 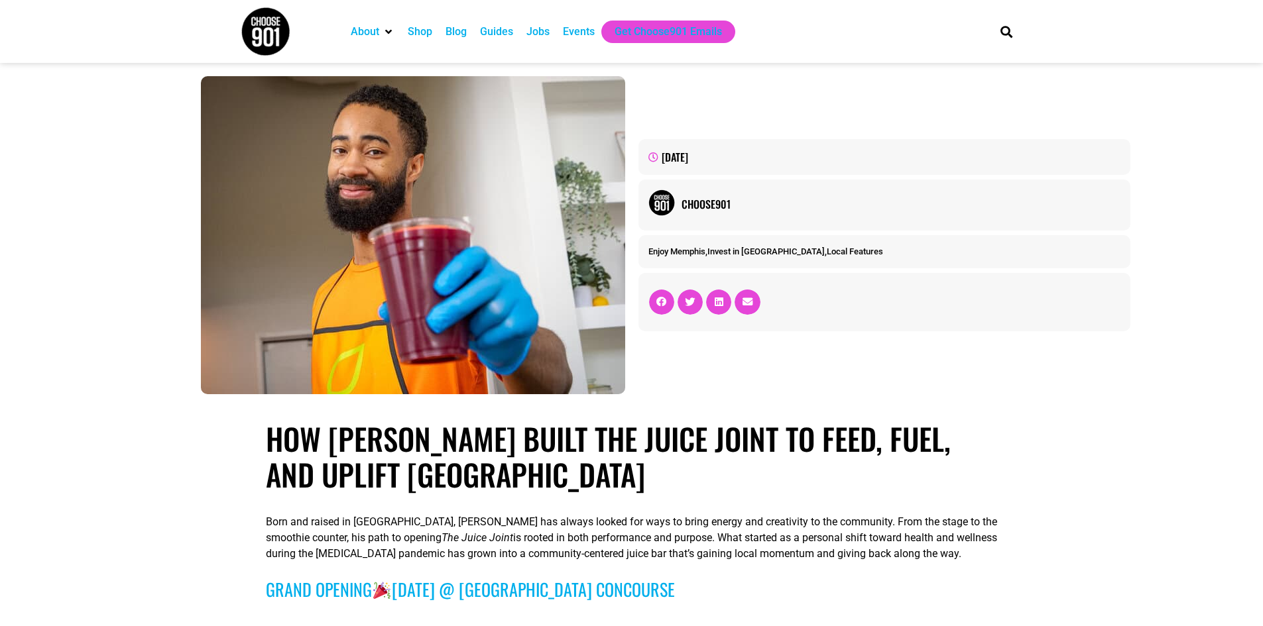 What do you see at coordinates (901, 204) in the screenshot?
I see `div: Choose901` at bounding box center [901, 204].